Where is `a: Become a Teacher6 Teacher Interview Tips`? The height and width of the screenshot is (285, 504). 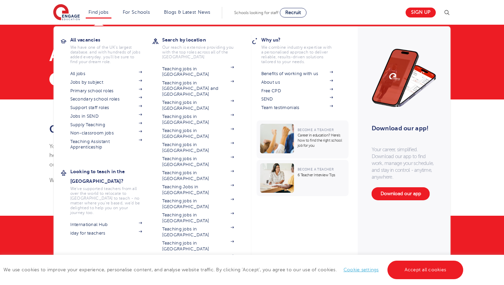 a: Become a Teacher6 Teacher Interview Tips is located at coordinates (303, 178).